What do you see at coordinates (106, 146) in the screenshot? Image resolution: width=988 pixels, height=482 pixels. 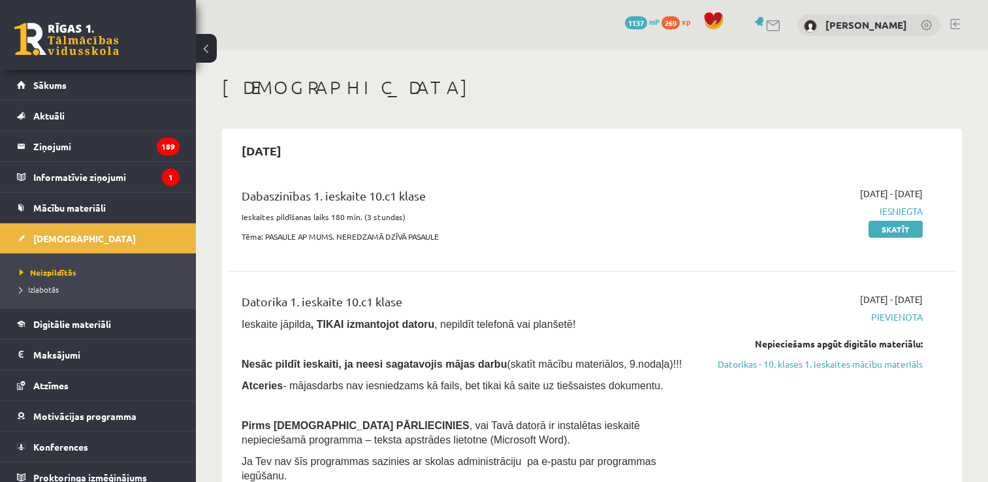 I see `legend: Ziņojumi` at bounding box center [106, 146].